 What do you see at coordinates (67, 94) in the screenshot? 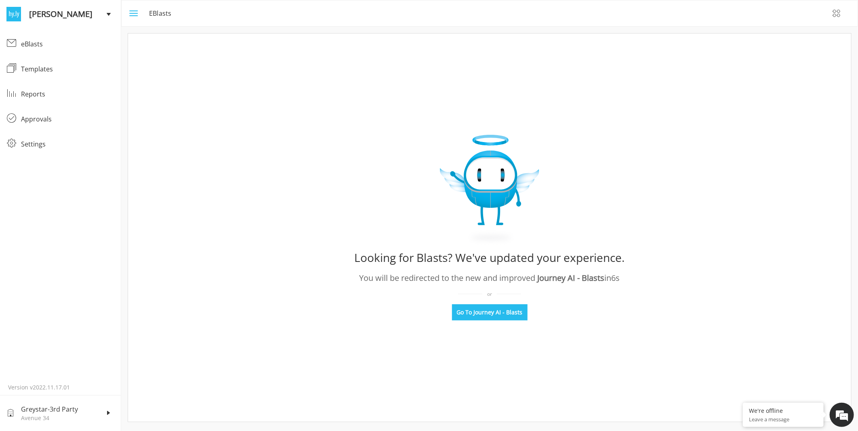
I see `div: Reports` at bounding box center [67, 94].